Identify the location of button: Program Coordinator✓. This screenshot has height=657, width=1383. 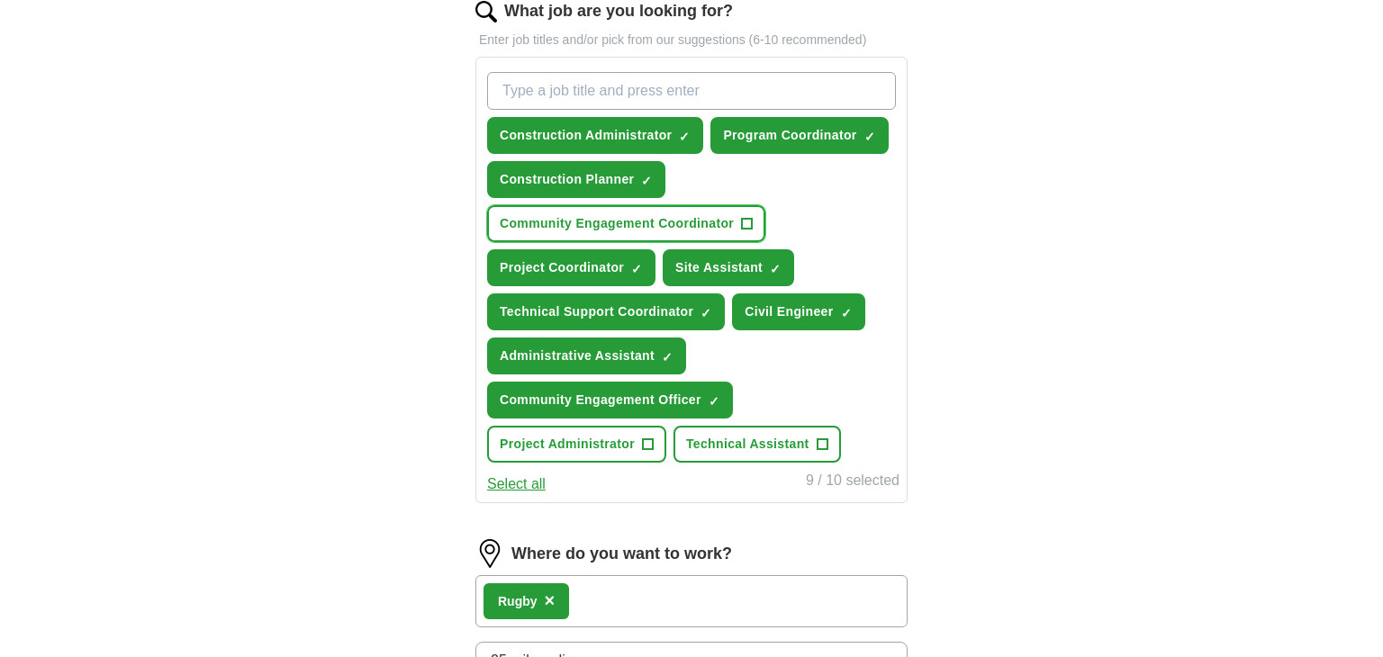
(799, 135).